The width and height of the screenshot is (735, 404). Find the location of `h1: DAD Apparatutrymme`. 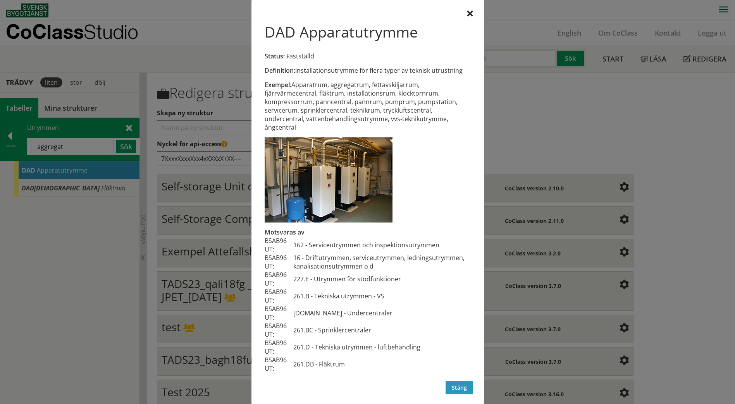

h1: DAD Apparatutrymme is located at coordinates (341, 32).